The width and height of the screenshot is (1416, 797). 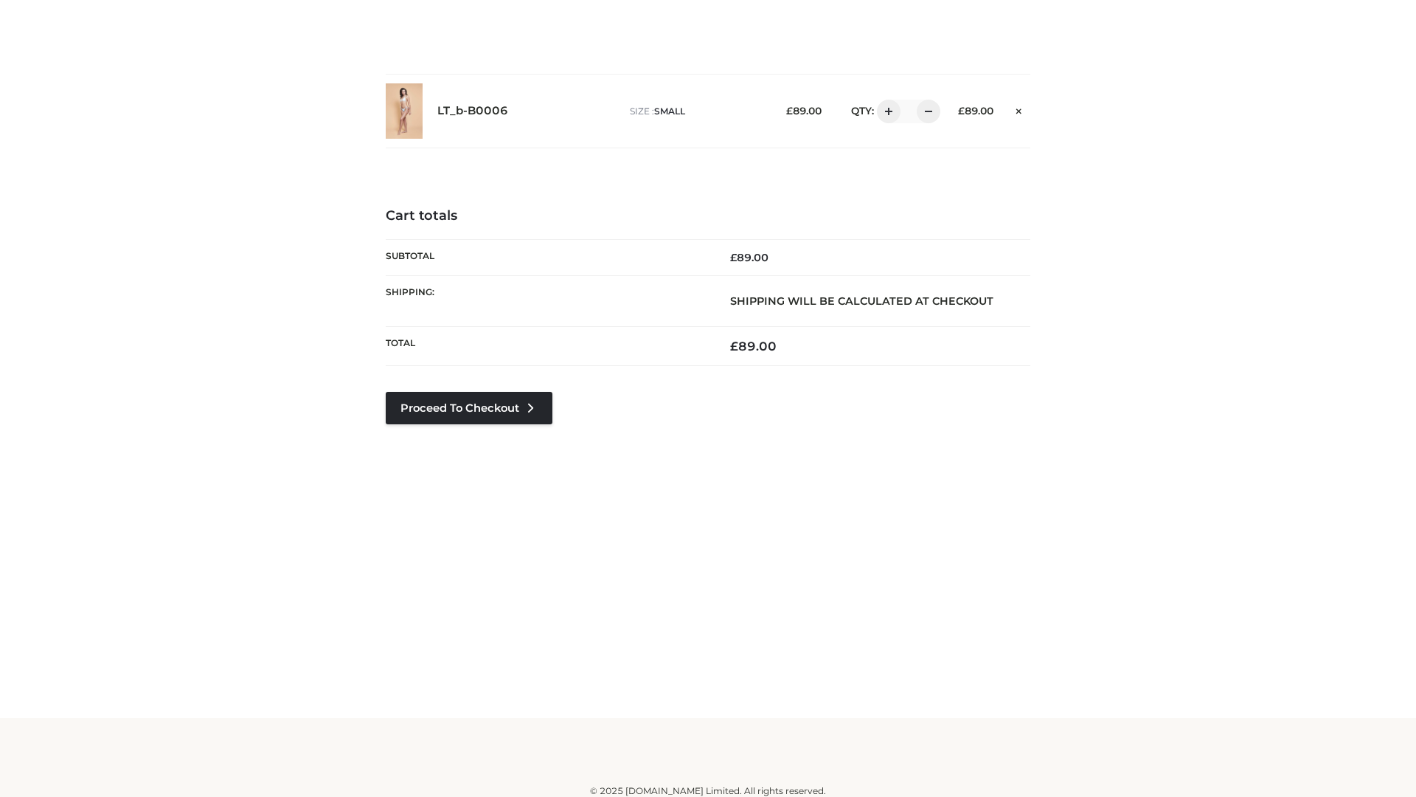 I want to click on th: Subtotal, so click(x=547, y=257).